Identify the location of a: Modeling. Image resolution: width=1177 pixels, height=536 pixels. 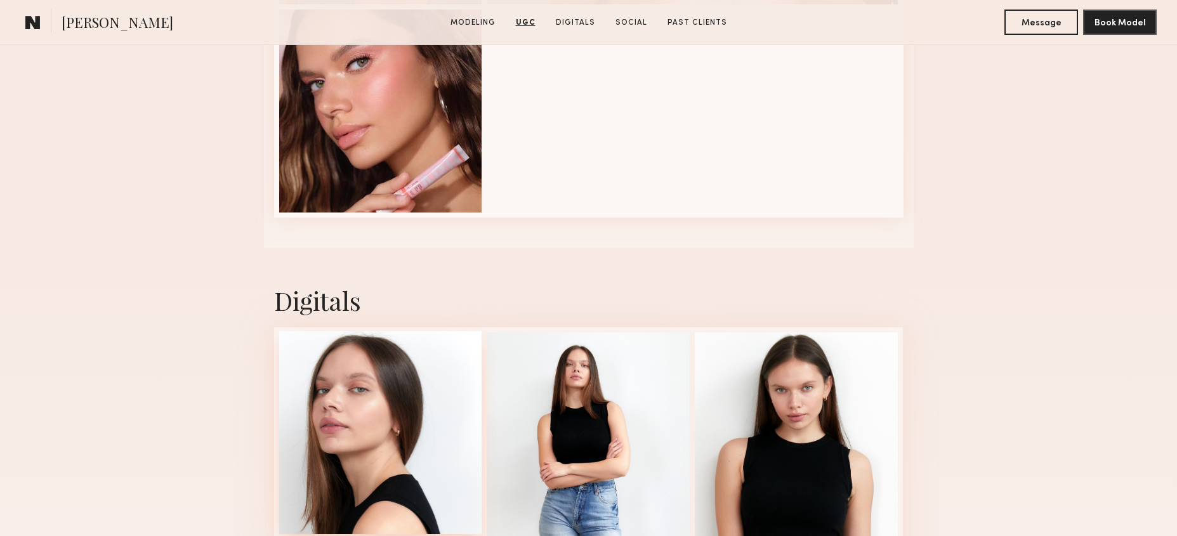
(473, 23).